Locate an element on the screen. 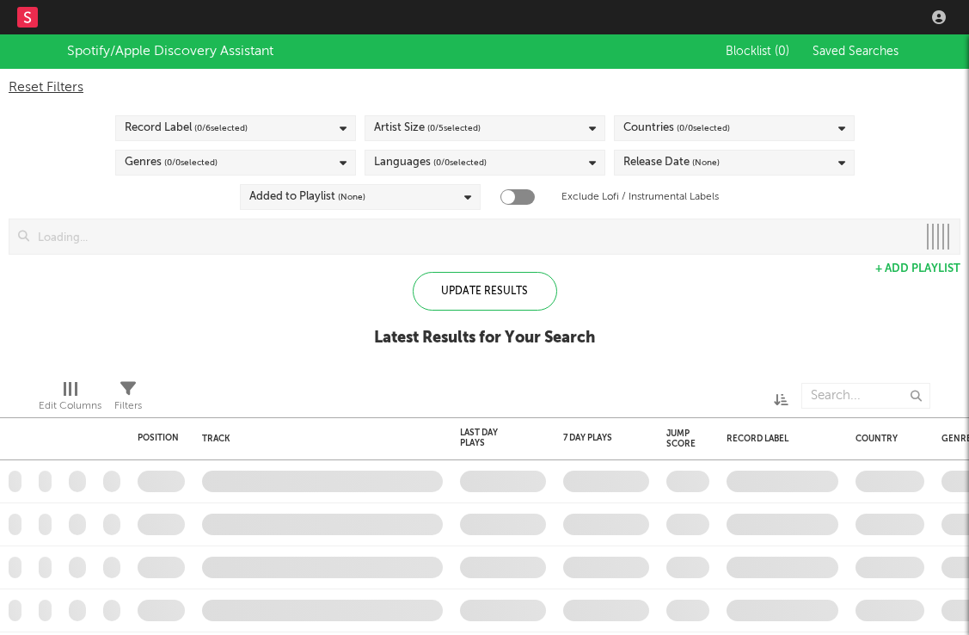 Image resolution: width=969 pixels, height=635 pixels. div: Genres is located at coordinates (171, 163).